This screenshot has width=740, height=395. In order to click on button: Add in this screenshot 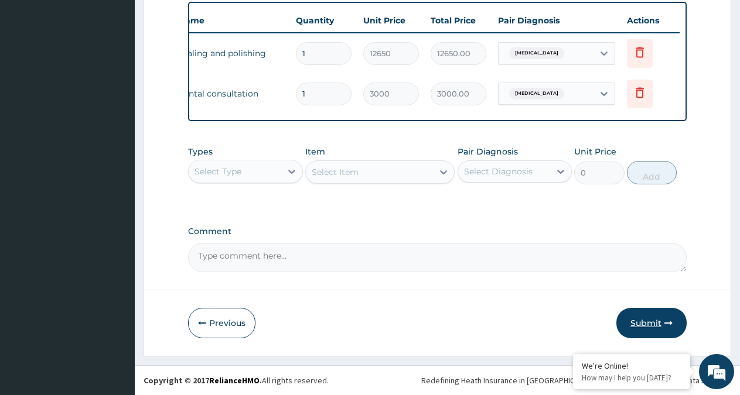, I will do `click(652, 173)`.